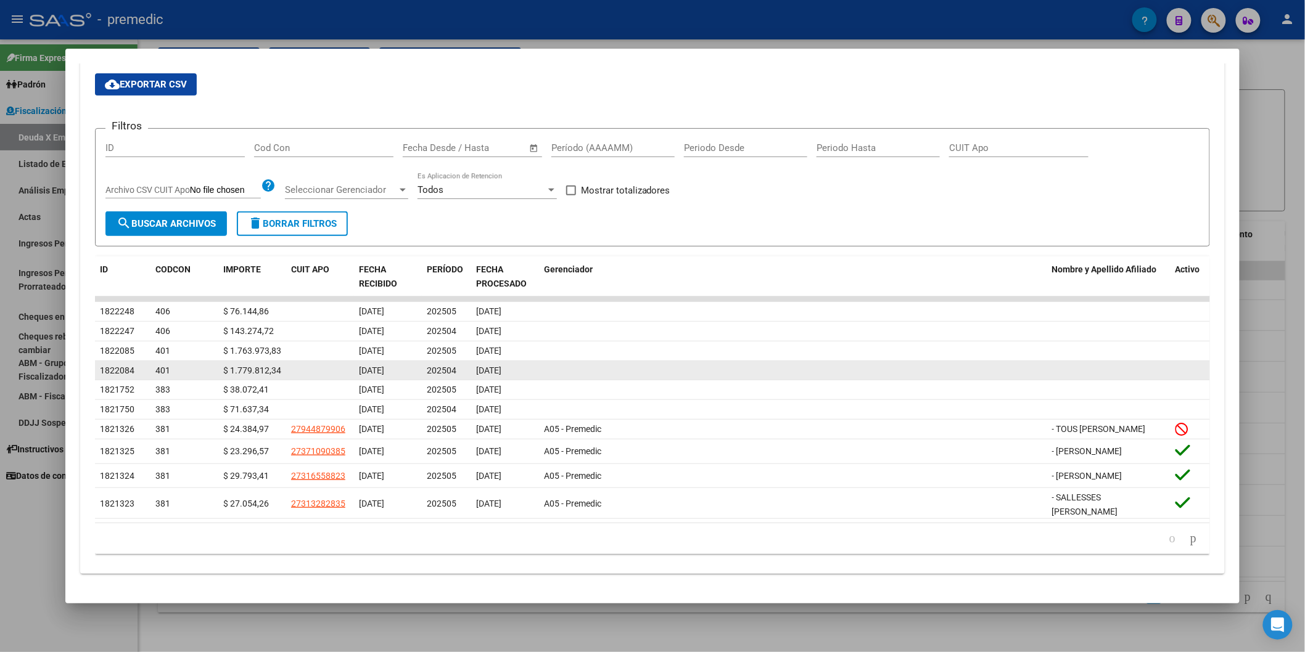 The height and width of the screenshot is (652, 1305). I want to click on input: End date, so click(483, 148).